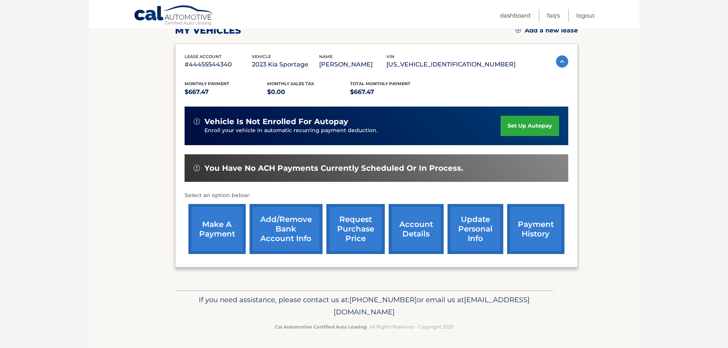  I want to click on span: Monthly Payment, so click(207, 84).